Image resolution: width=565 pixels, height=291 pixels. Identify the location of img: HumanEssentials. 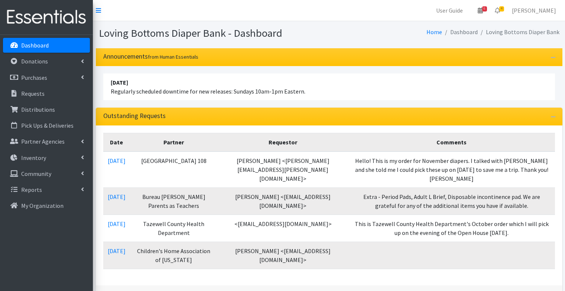
(46, 17).